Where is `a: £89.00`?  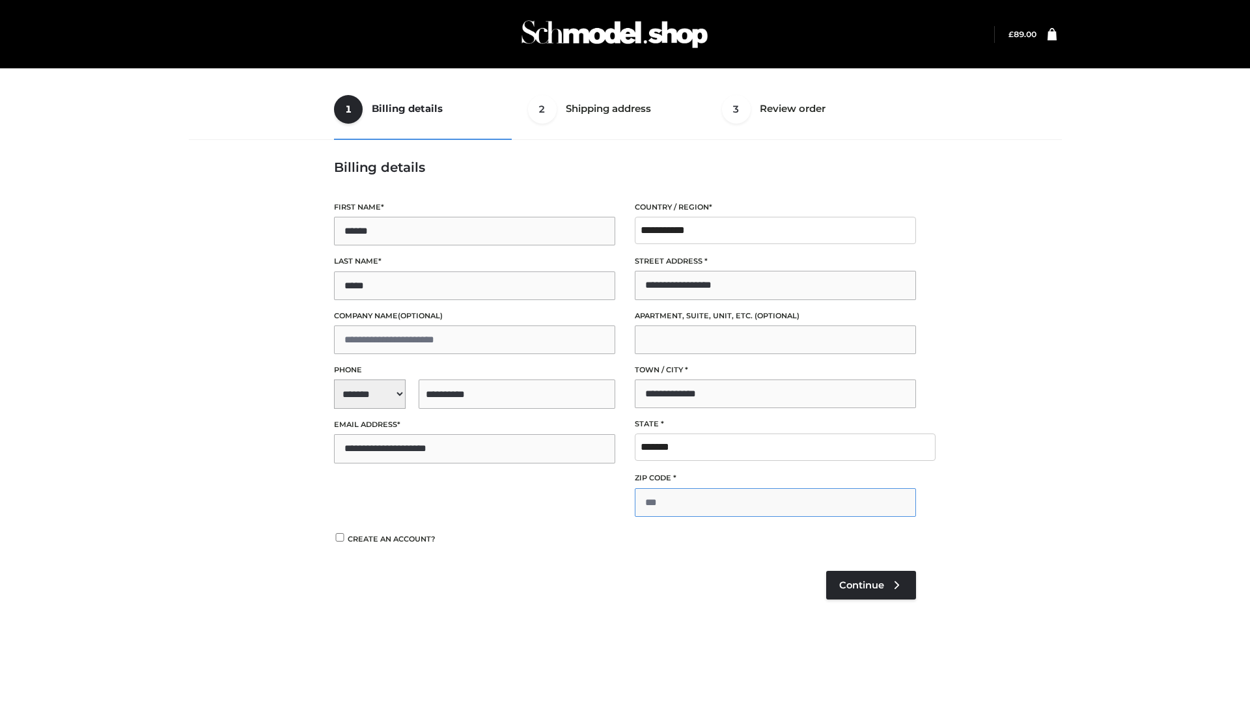 a: £89.00 is located at coordinates (1022, 34).